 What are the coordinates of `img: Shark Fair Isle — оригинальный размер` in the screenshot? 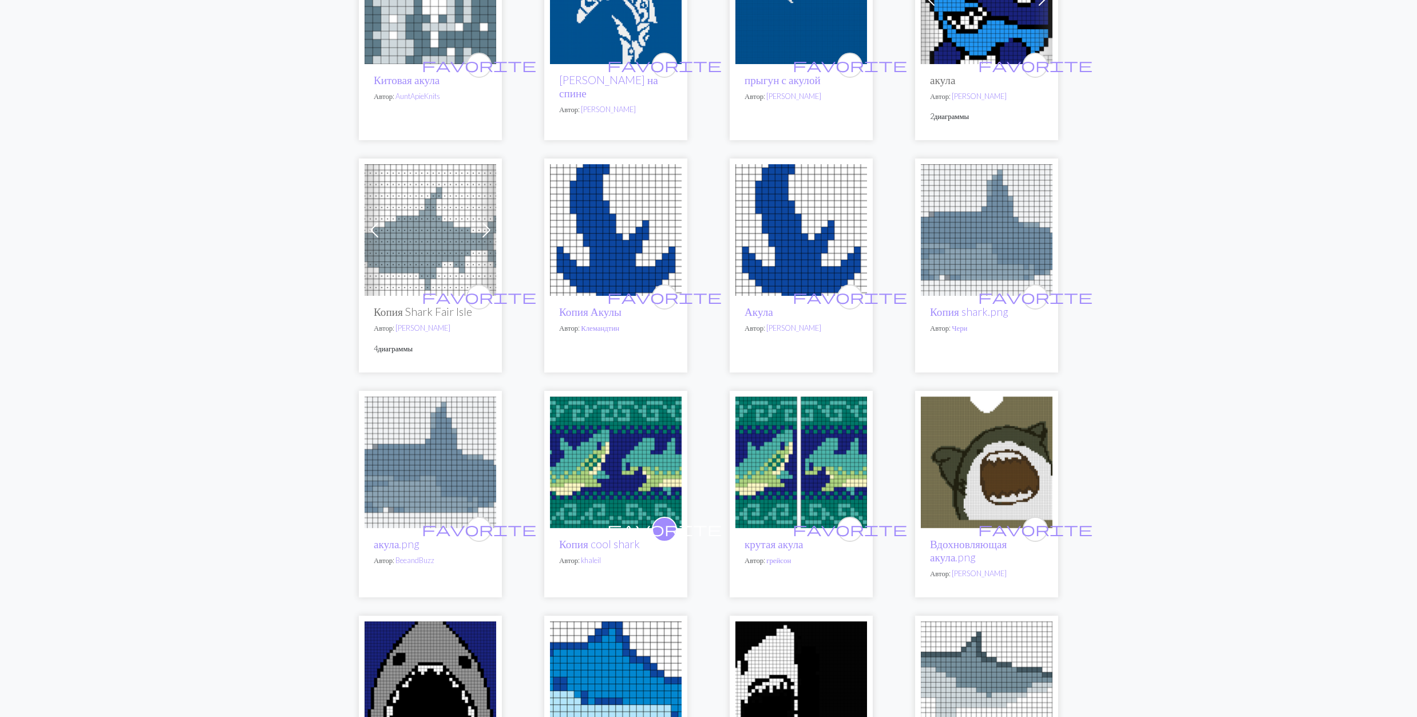 It's located at (430, 230).